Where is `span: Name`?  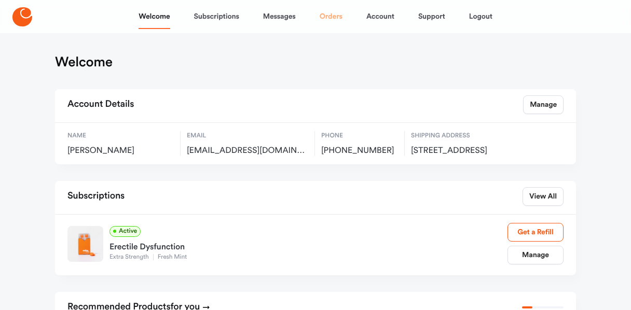 span: Name is located at coordinates (120, 136).